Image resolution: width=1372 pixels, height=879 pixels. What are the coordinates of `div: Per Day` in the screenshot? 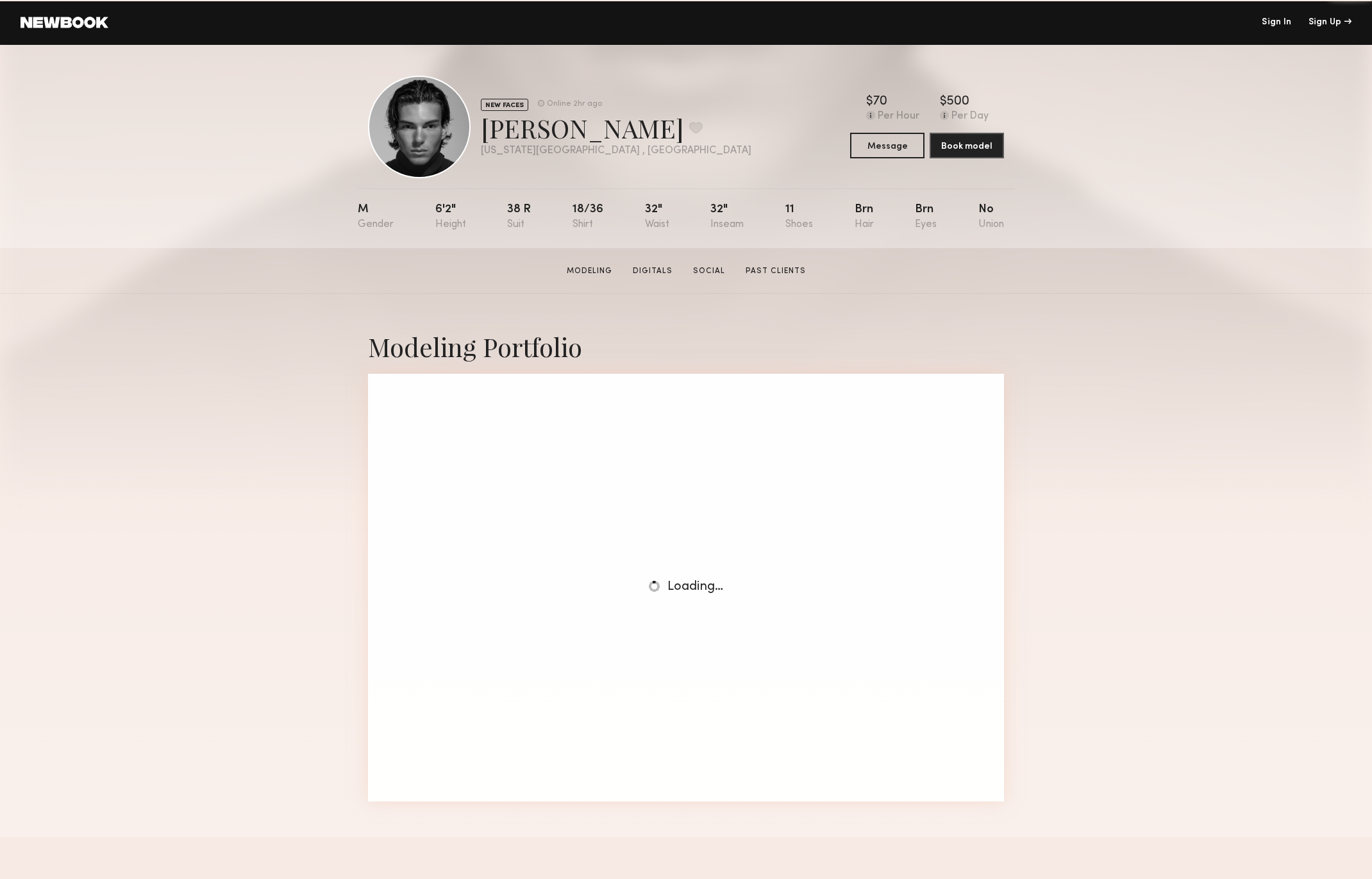 It's located at (970, 116).